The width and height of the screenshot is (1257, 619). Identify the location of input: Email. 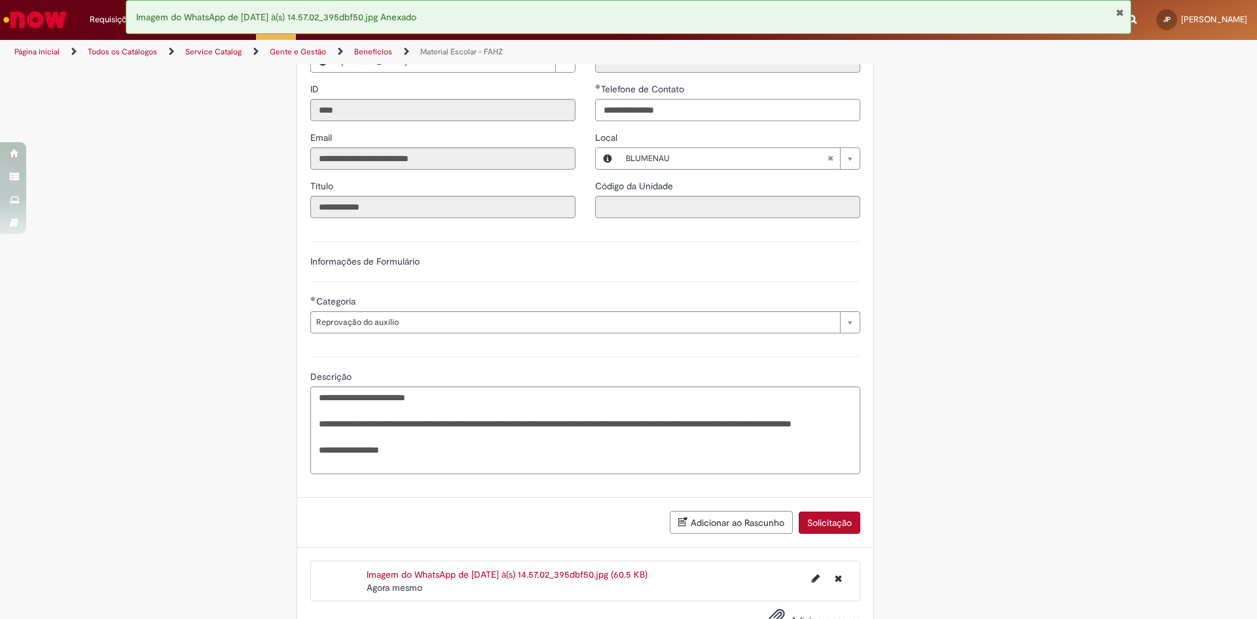
(443, 158).